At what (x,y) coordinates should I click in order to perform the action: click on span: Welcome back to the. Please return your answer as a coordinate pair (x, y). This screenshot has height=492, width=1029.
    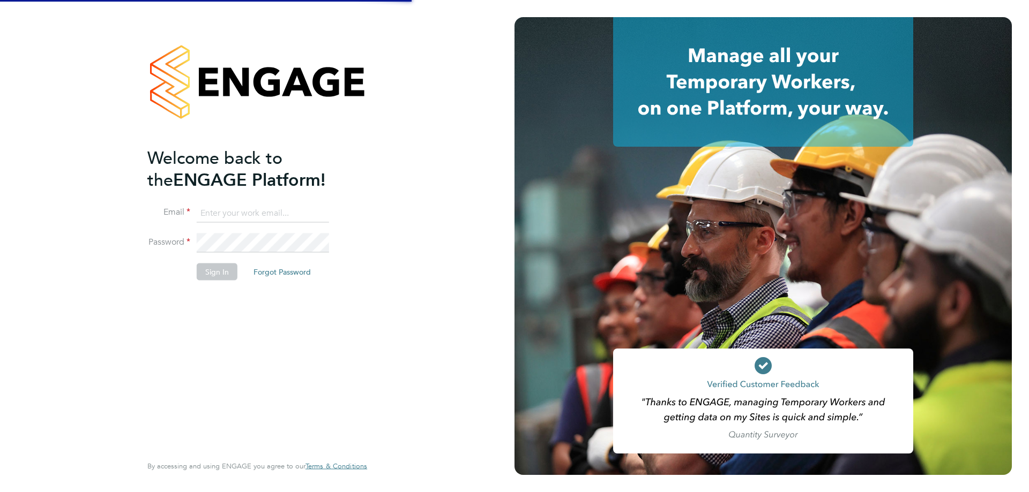
    Looking at the image, I should click on (215, 169).